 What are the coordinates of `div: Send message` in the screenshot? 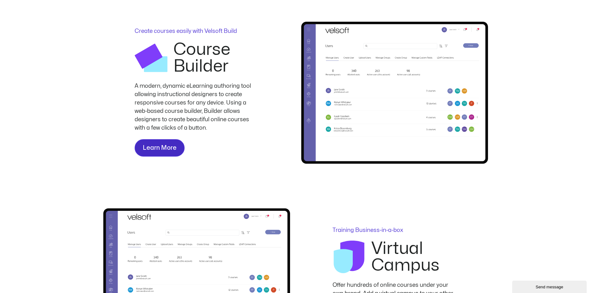 It's located at (37, 7).